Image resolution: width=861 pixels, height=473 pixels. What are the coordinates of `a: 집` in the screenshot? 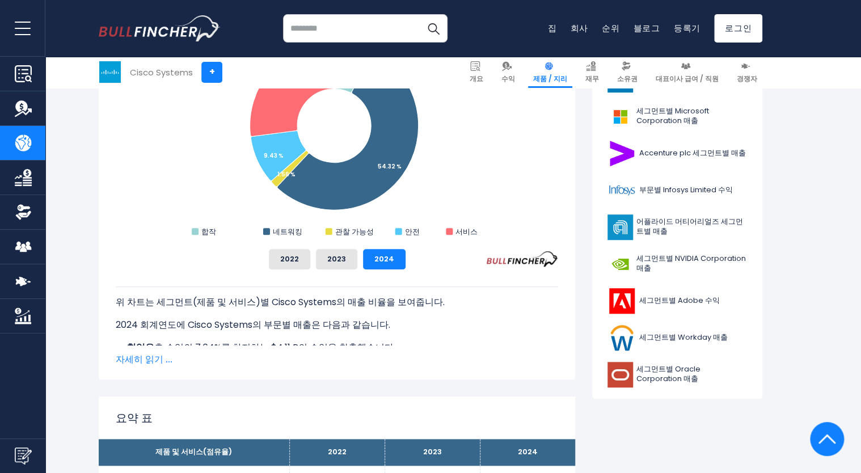 It's located at (552, 28).